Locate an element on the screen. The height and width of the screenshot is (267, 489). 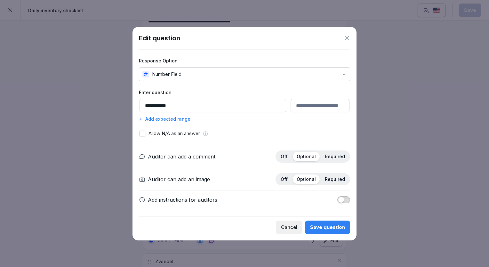
button: Cancel is located at coordinates (289, 227).